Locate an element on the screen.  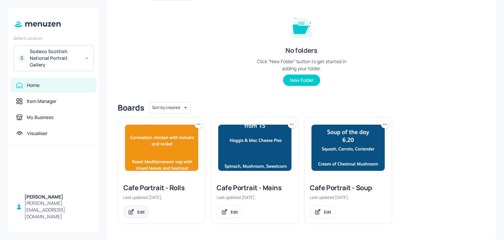
img: folder-empty is located at coordinates (301, 26).